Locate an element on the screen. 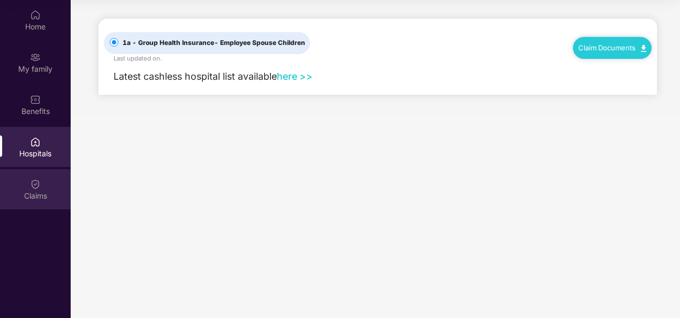 Image resolution: width=680 pixels, height=318 pixels. span: - Employee Spouse Children is located at coordinates (260, 42).